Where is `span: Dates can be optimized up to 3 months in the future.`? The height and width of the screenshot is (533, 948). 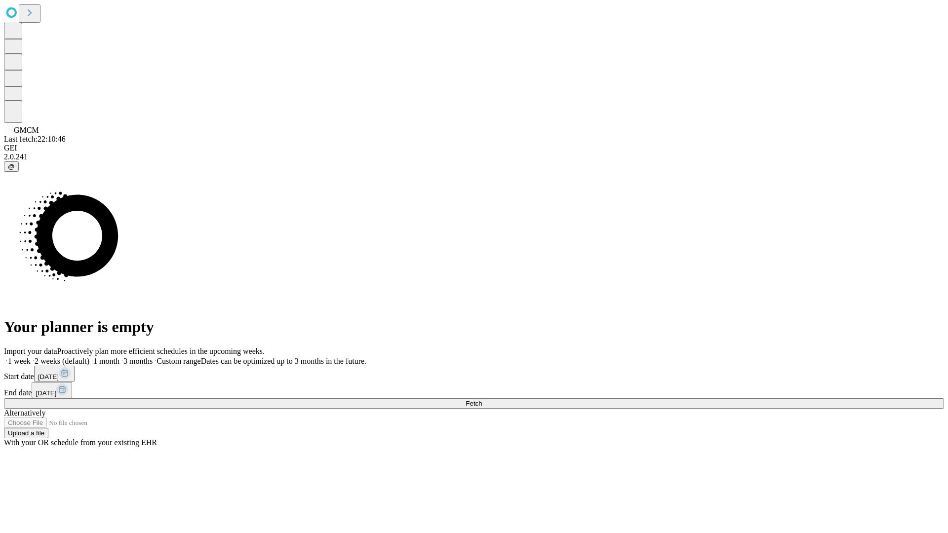
span: Dates can be optimized up to 3 months in the future. is located at coordinates (283, 361).